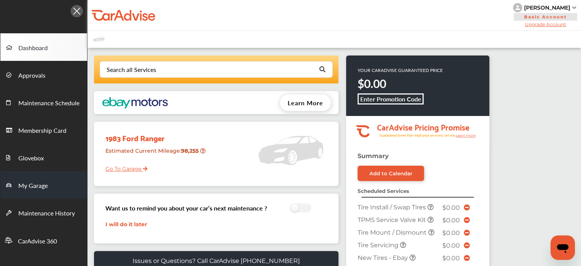  Describe the element at coordinates (518, 8) in the screenshot. I see `img: knH8PDtVvWoAbQRylUukY18CTiRevjo20fAtgn5MLBQj4uumYvk2MzTtcAIzfGAtb1XOLVMAvhLuqoNAbL4reqehy0jehNKdM...` at that location.